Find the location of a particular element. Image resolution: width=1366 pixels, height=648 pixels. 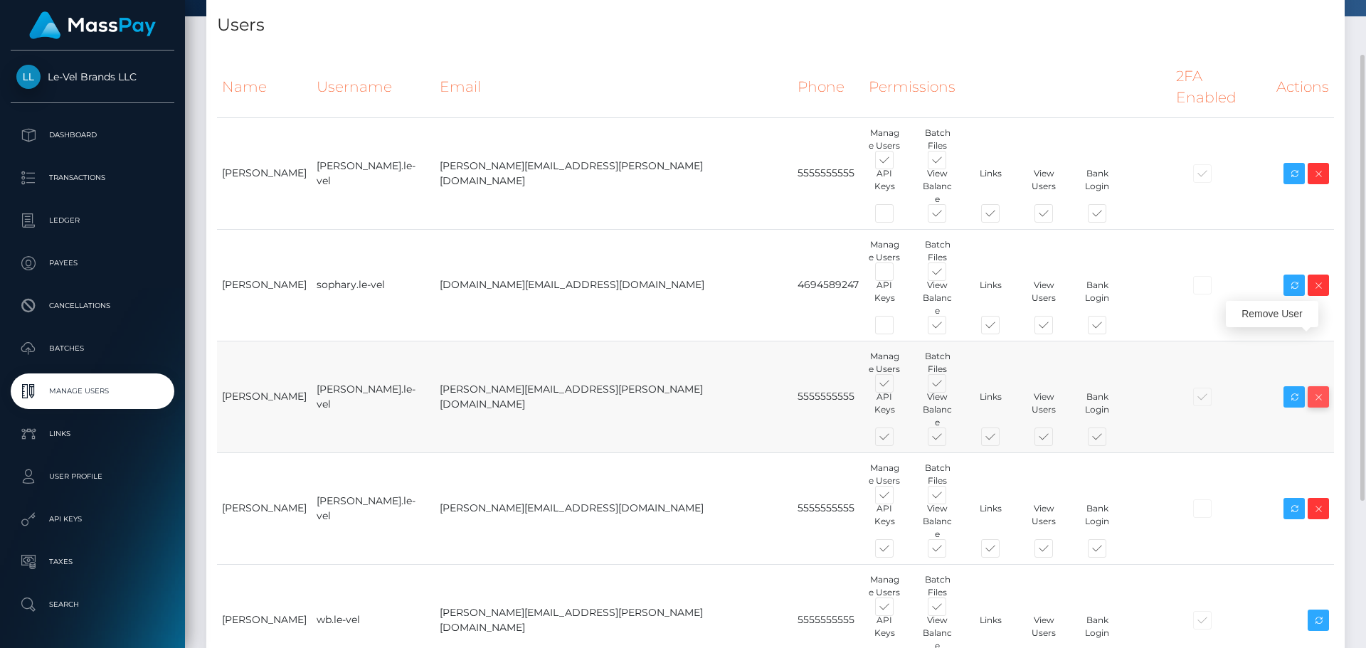

span: Le-Vel Brands LLC is located at coordinates (92, 77).